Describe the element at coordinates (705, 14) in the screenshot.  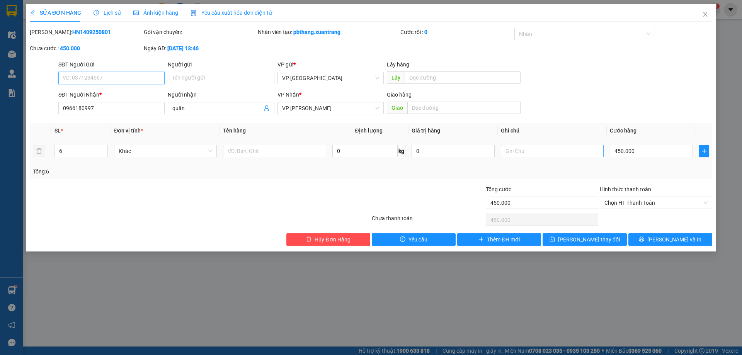
I see `span: close` at that location.